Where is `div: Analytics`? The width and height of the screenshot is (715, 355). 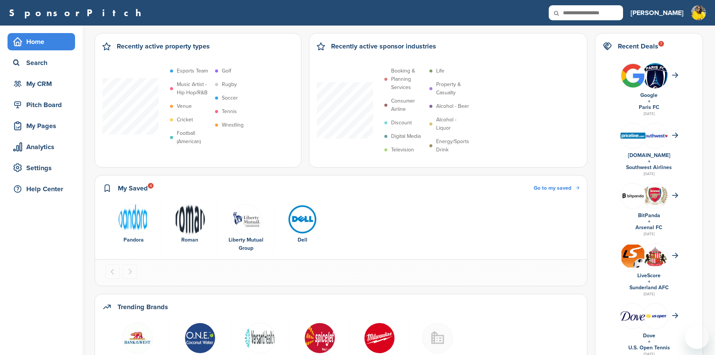 div: Analytics is located at coordinates (43, 147).